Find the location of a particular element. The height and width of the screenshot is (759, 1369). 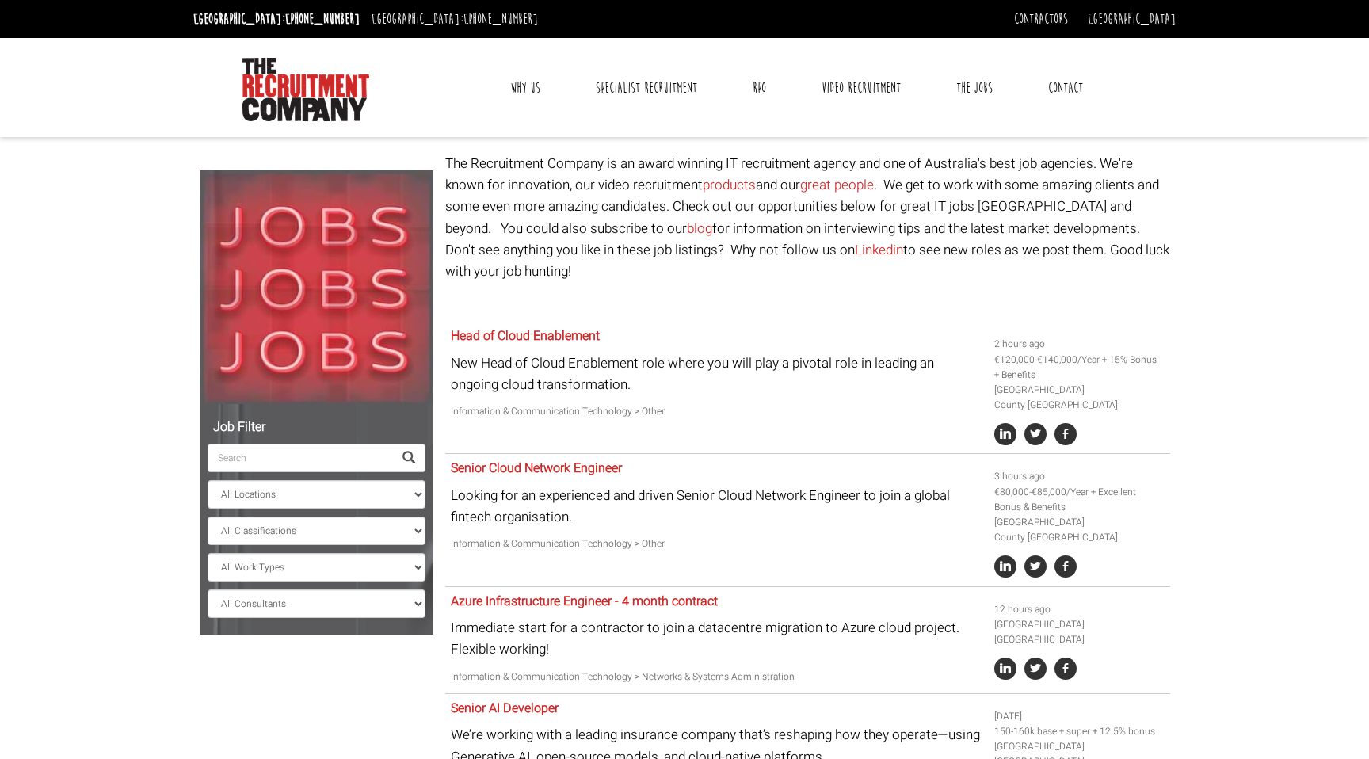

a: The Jobs is located at coordinates (975, 88).